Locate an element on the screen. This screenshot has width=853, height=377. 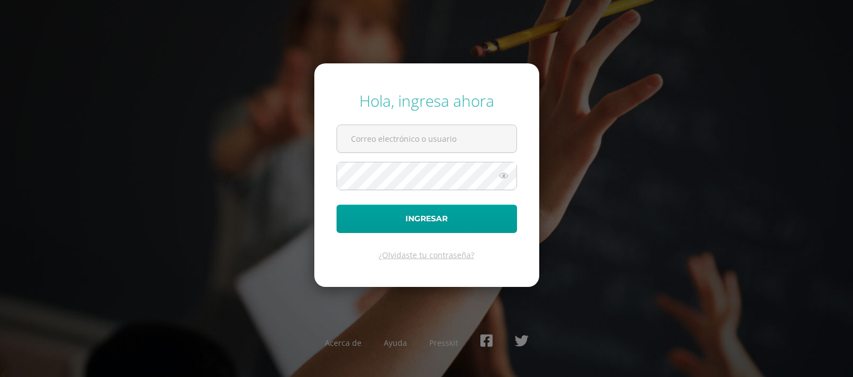
input: Correo electrónico o usuario is located at coordinates (427, 138).